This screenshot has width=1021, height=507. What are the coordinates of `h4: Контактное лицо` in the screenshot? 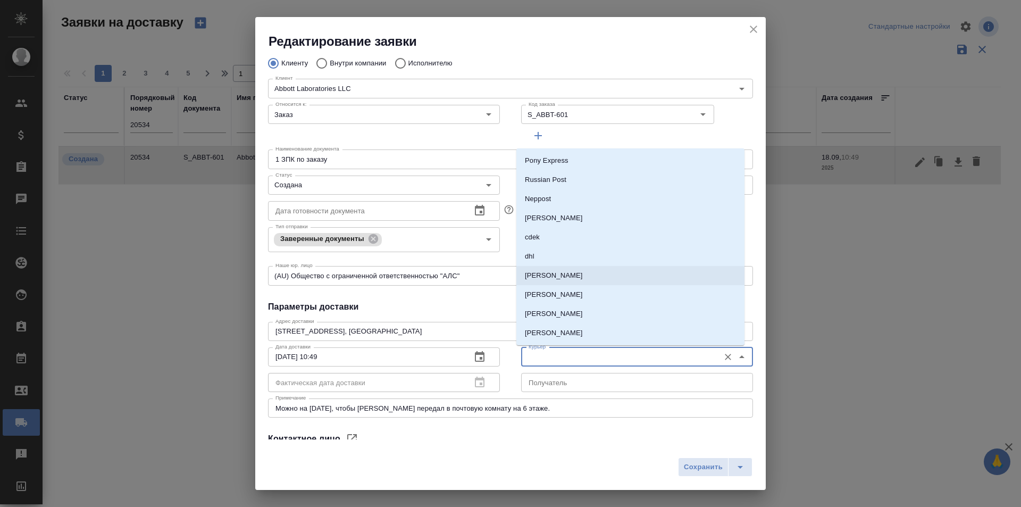 It's located at (304, 439).